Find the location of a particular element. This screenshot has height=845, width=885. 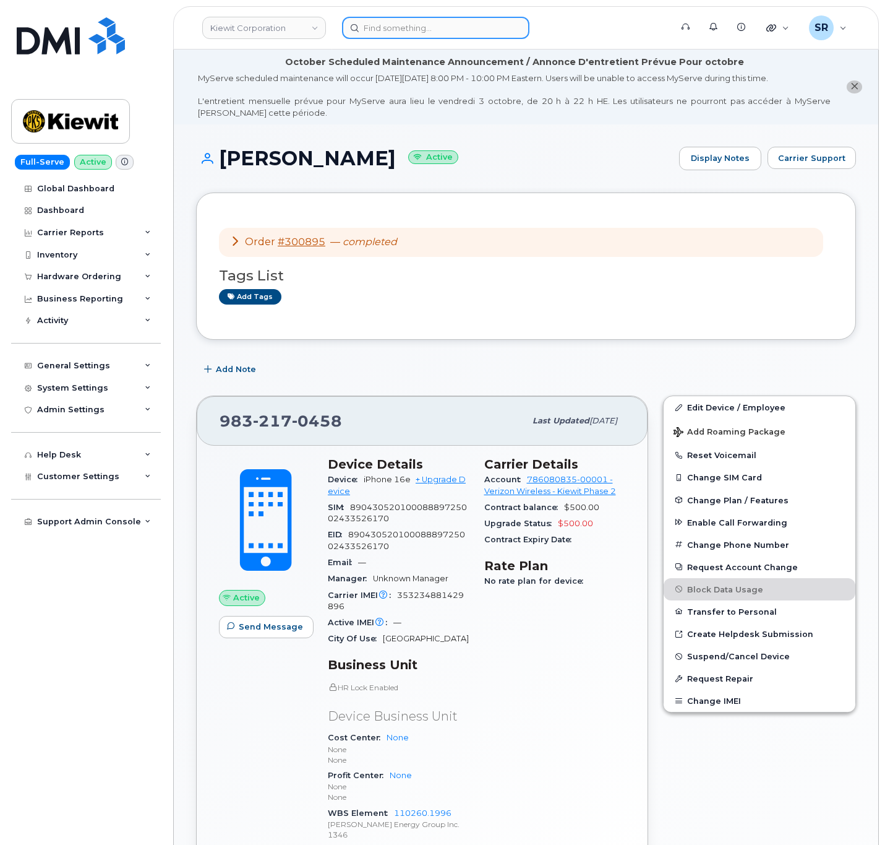

button: Change Phone Number is located at coordinates (760, 545).